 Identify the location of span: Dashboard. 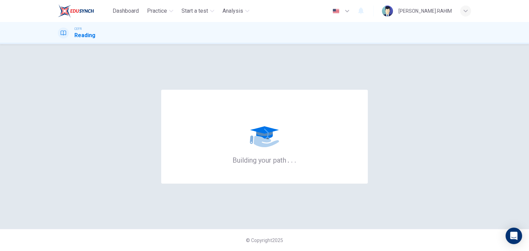
(126, 11).